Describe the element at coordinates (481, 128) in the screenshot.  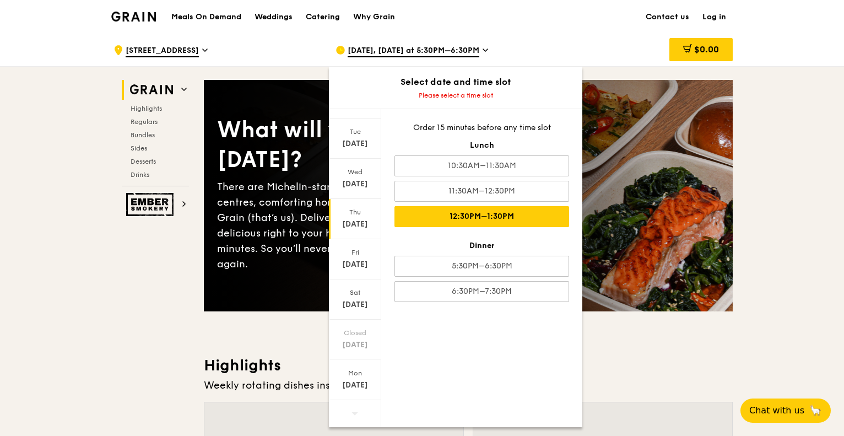
I see `div: Order 15 minutes before any time slot` at that location.